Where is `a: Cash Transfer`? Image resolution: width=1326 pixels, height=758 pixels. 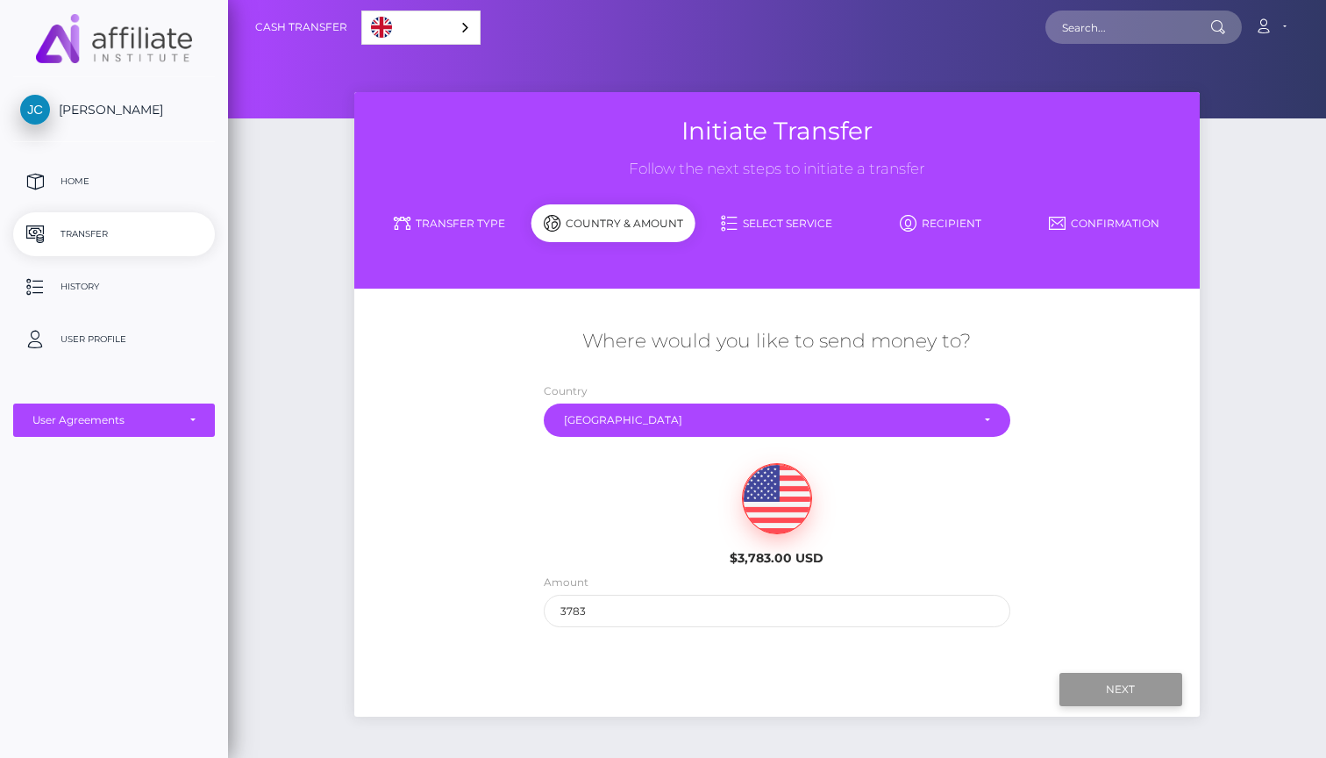 a: Cash Transfer is located at coordinates (301, 27).